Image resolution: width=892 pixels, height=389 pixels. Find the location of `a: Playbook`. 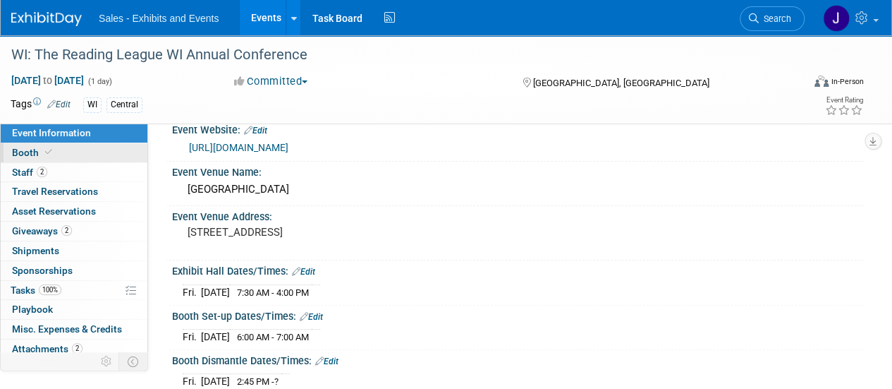

a: Playbook is located at coordinates (74, 309).